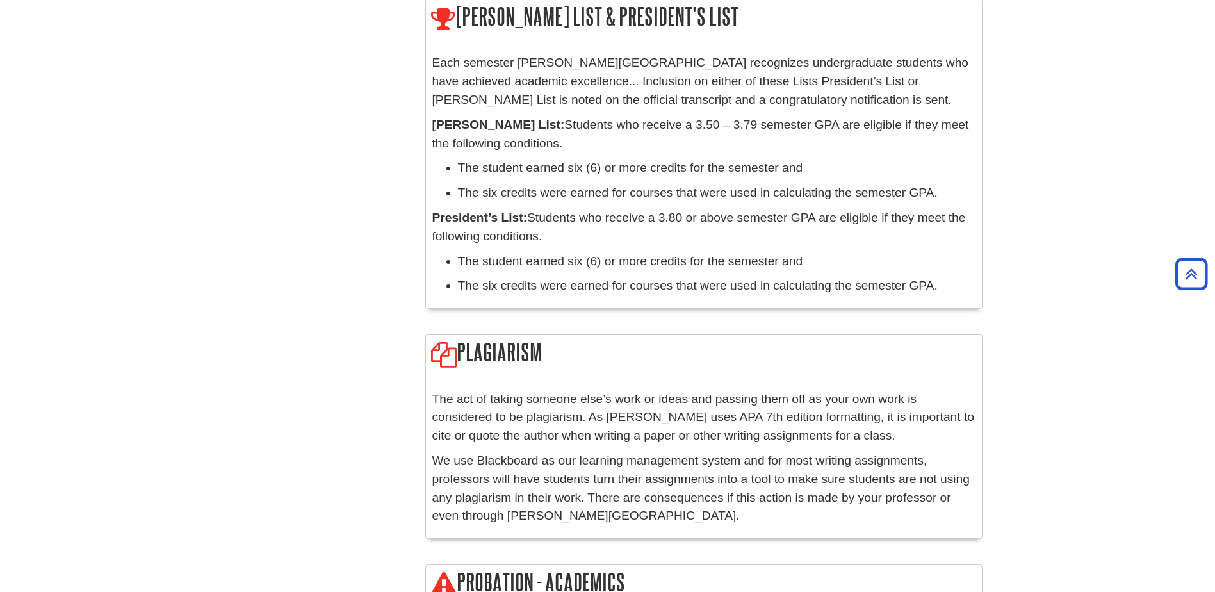  Describe the element at coordinates (704, 134) in the screenshot. I see `p: Students who receive a 3.50 – 3.79 semester GPA are eligible if they meet the following conditions.` at that location.